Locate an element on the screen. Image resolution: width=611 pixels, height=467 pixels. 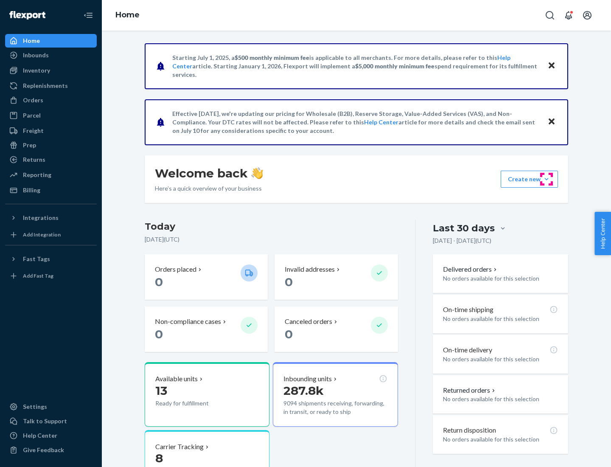
span: $5,000 monthly minimum fee is located at coordinates (395, 66).